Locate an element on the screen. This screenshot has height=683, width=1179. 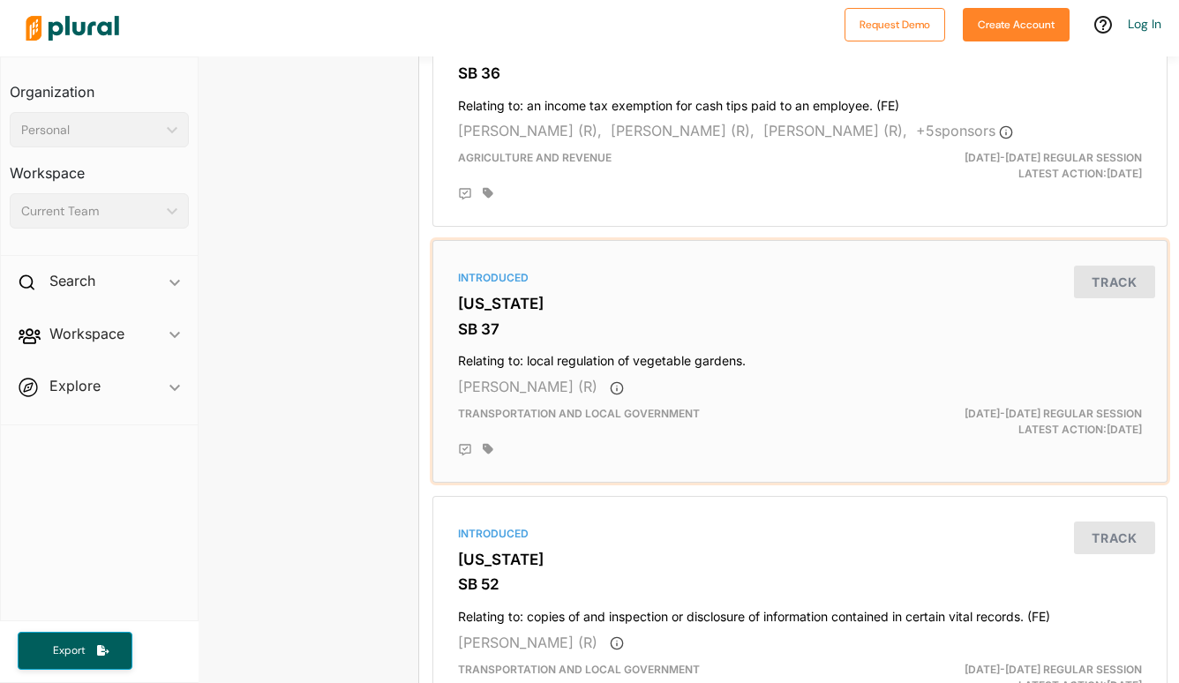
h4: Relating to: an income tax exemption for cash tips paid to an employee. (FE) is located at coordinates (799, 101).